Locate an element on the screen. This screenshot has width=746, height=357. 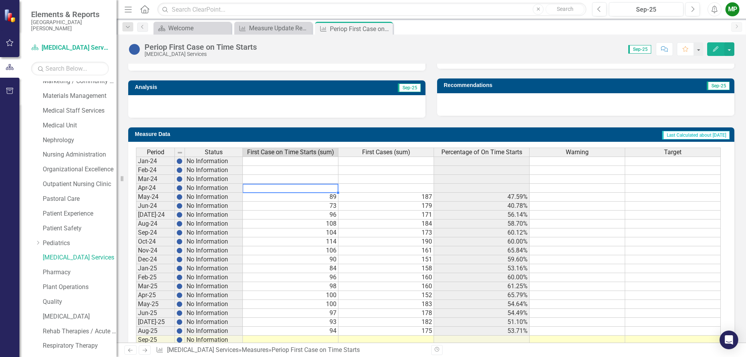
td: 108 is located at coordinates (291, 224).